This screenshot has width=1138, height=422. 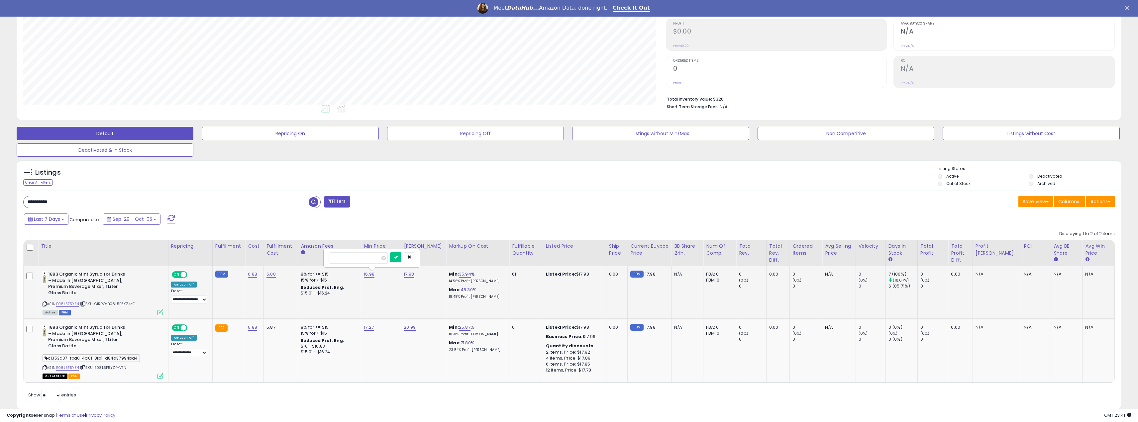 I want to click on b: Short Term Storage Fees:, so click(x=693, y=107).